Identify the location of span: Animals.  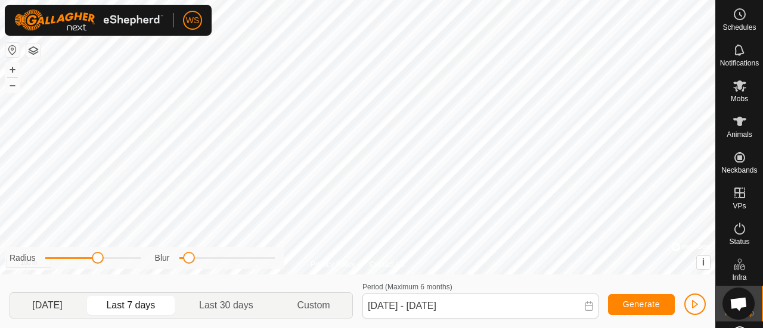
(739, 135).